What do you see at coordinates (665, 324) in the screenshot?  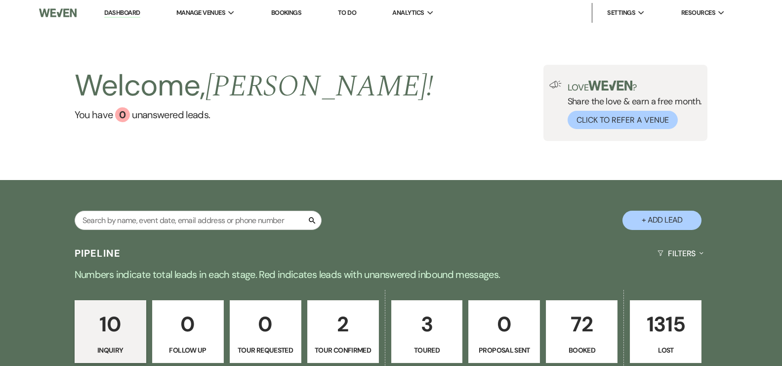 I see `p: 1315` at bounding box center [665, 324].